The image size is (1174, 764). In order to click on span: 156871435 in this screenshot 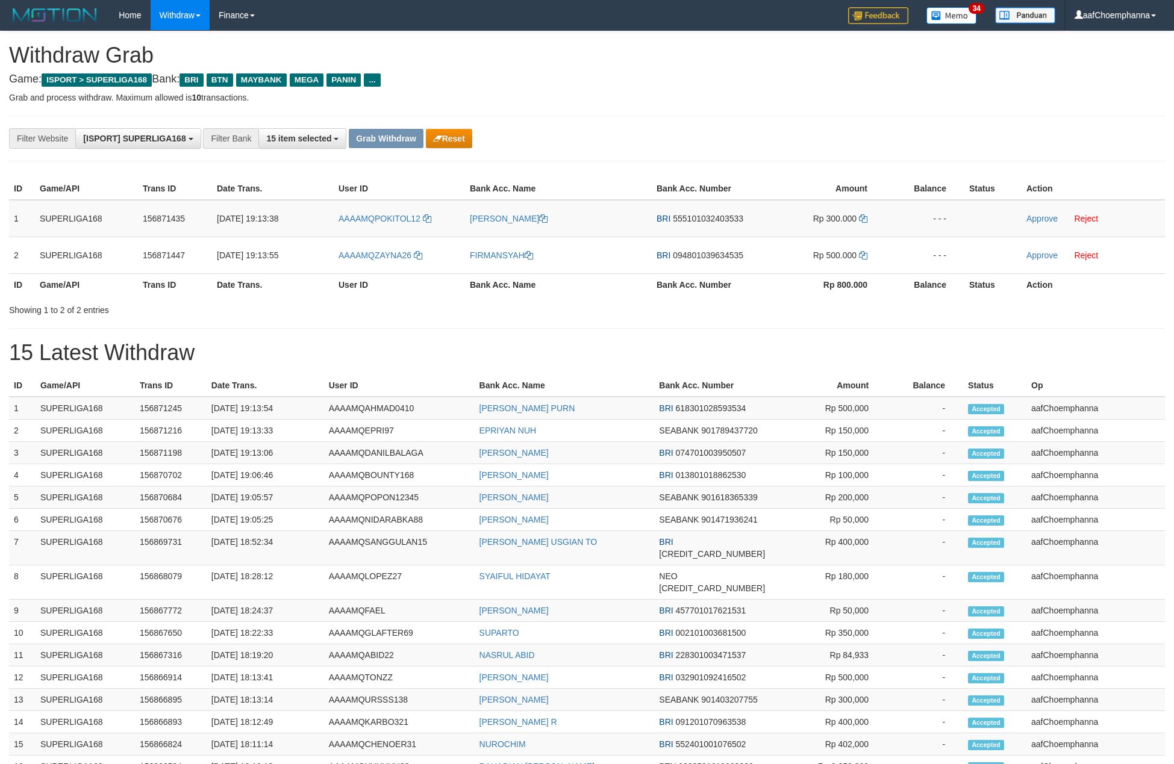, I will do `click(164, 219)`.